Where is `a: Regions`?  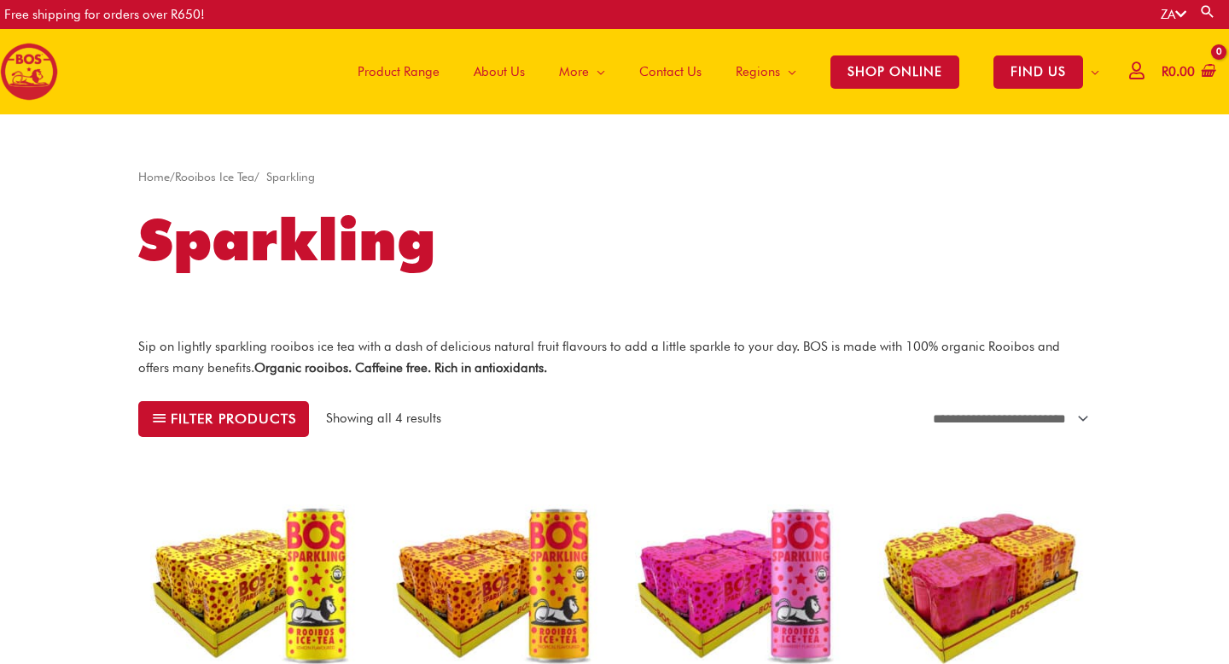 a: Regions is located at coordinates (766, 72).